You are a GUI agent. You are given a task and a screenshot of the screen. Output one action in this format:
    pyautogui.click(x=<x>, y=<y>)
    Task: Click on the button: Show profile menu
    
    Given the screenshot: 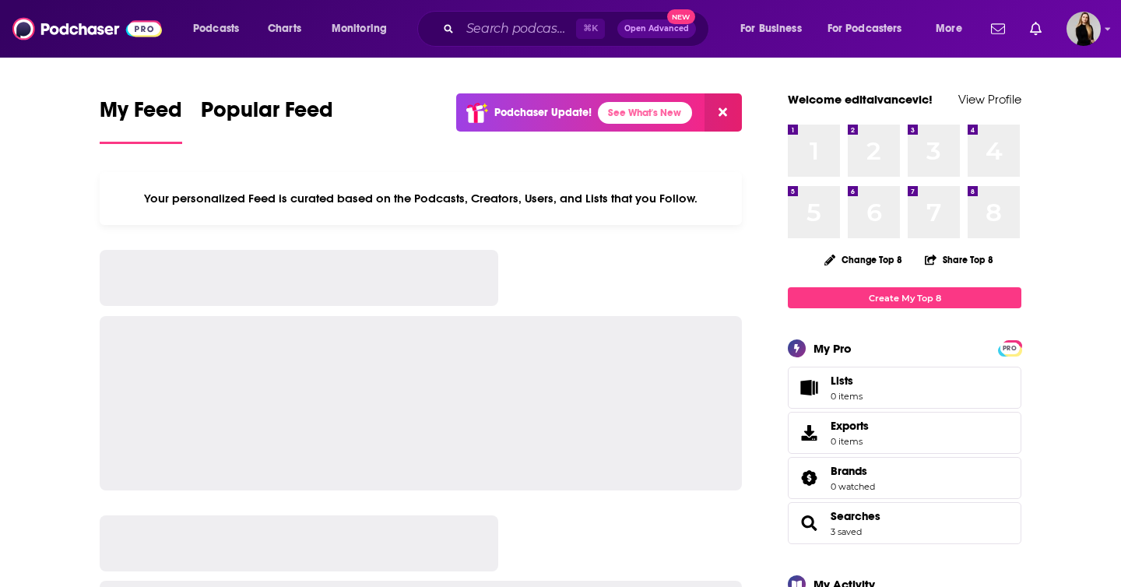 What is the action you would take?
    pyautogui.click(x=1083, y=29)
    